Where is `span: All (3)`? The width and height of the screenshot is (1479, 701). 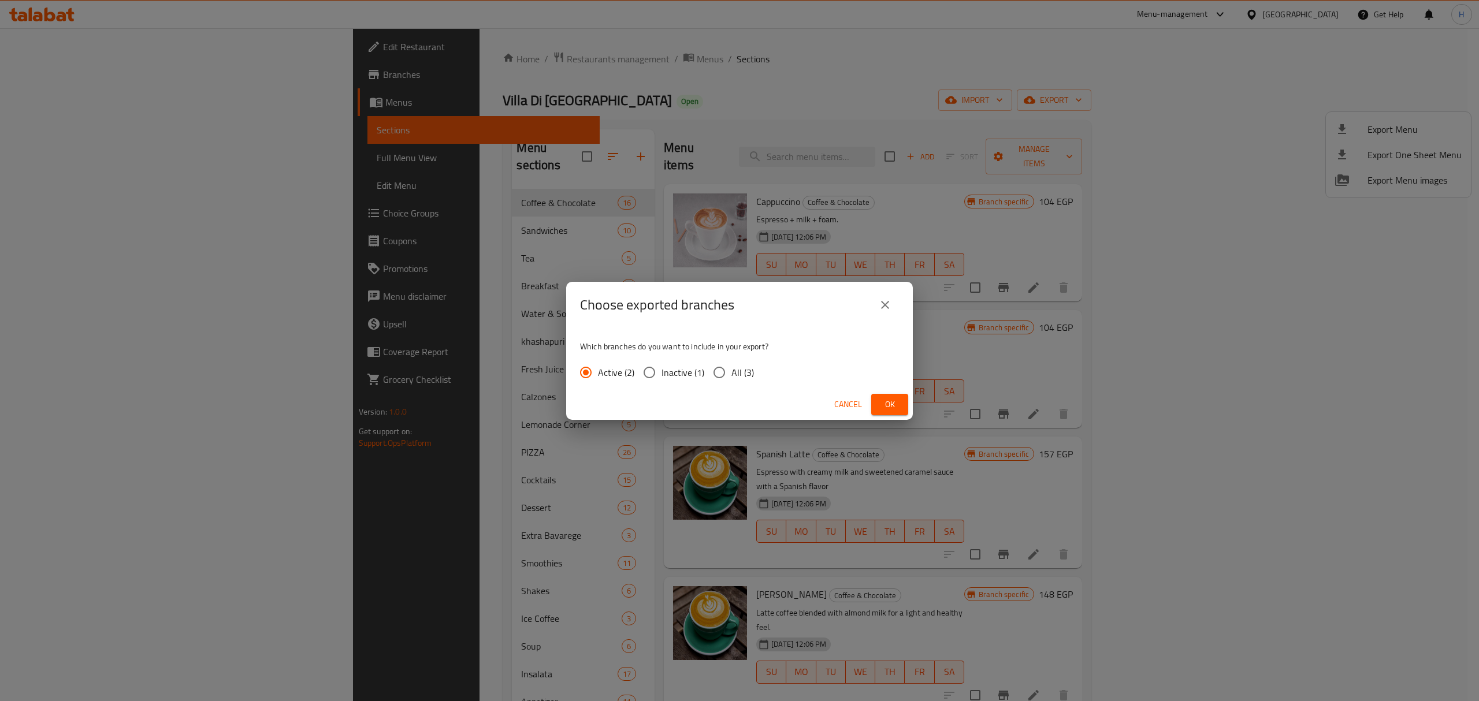
span: All (3) is located at coordinates (742, 373).